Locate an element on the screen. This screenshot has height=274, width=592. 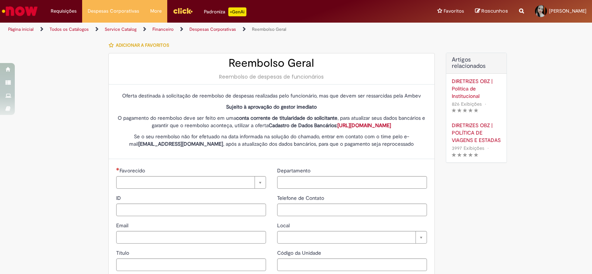
a: DIRETRIZES OBZ | Política de Institucional is located at coordinates (476, 88).